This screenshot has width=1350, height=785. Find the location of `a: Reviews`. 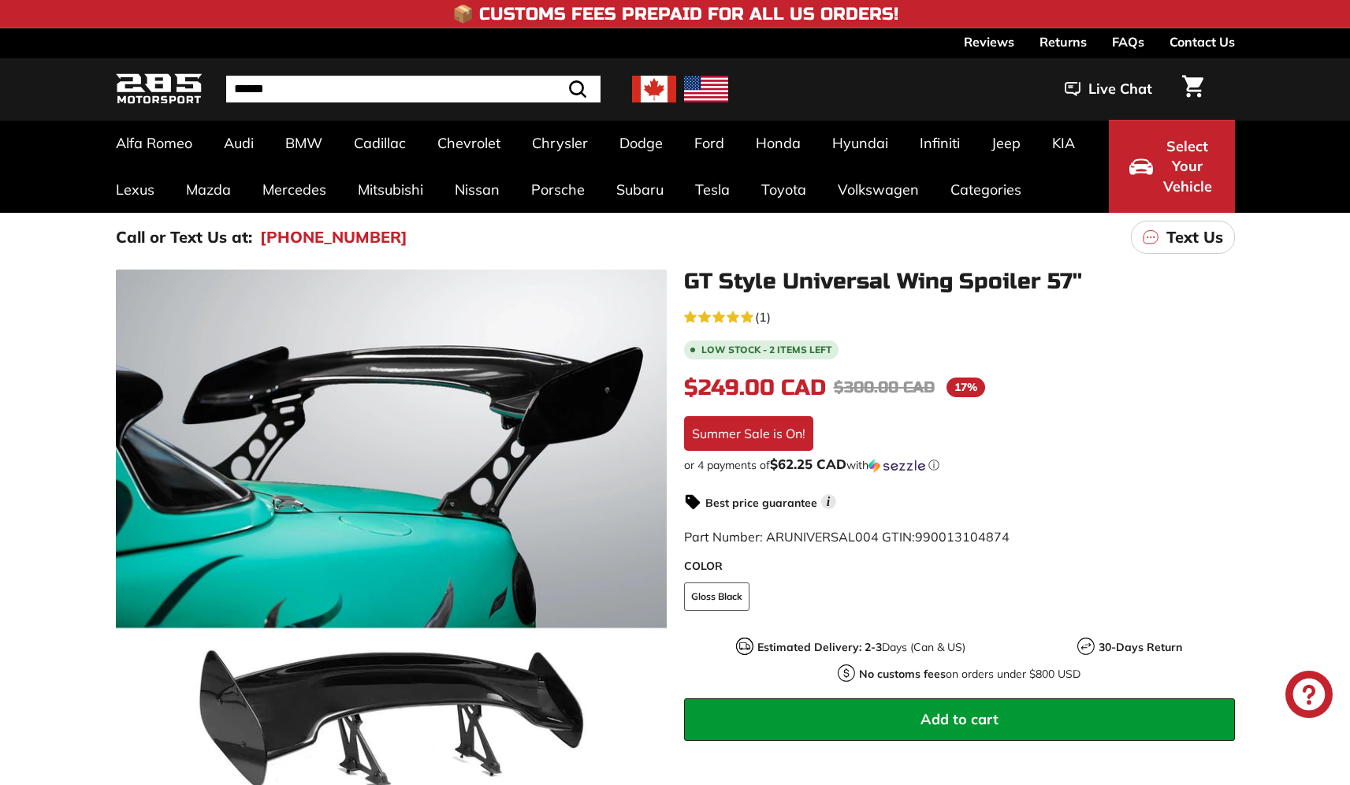

a: Reviews is located at coordinates (989, 42).